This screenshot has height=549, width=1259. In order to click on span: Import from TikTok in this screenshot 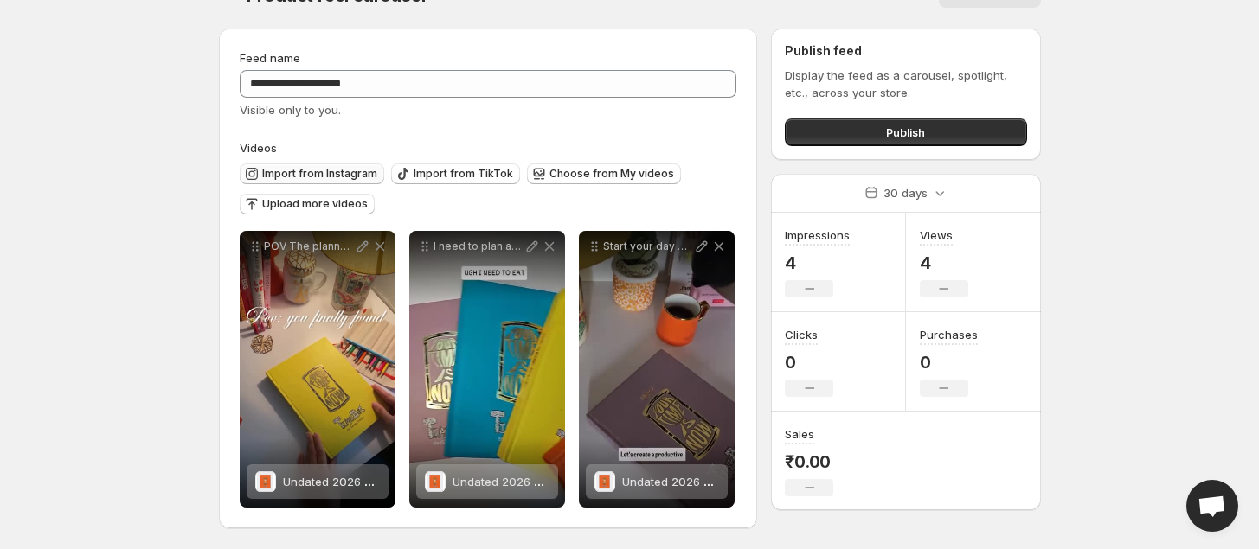, I will do `click(463, 174)`.